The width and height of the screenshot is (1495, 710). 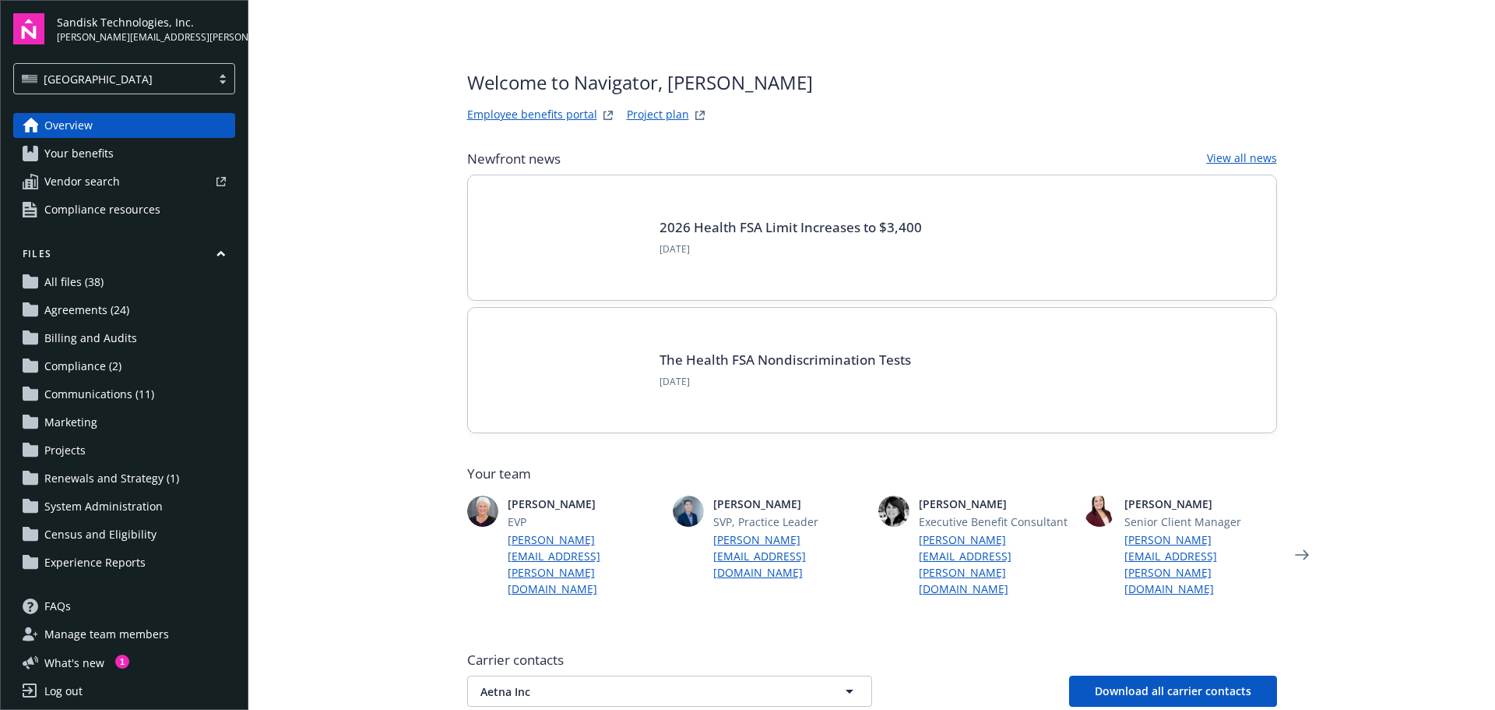 I want to click on a: Compliance (2), so click(x=124, y=366).